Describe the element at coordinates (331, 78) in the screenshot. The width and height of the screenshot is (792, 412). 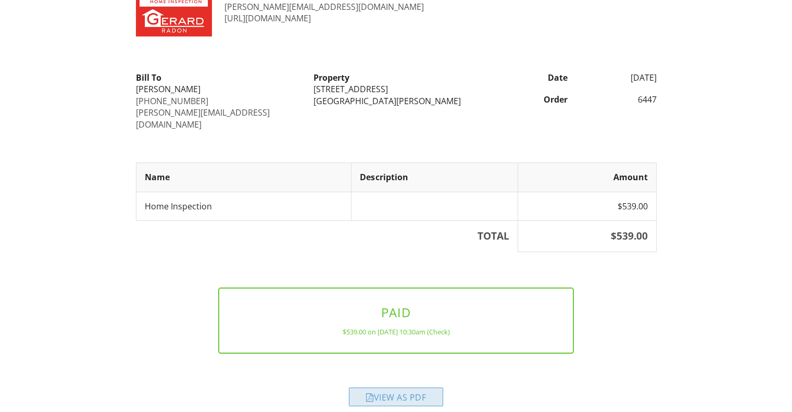
I see `strong: Property` at that location.